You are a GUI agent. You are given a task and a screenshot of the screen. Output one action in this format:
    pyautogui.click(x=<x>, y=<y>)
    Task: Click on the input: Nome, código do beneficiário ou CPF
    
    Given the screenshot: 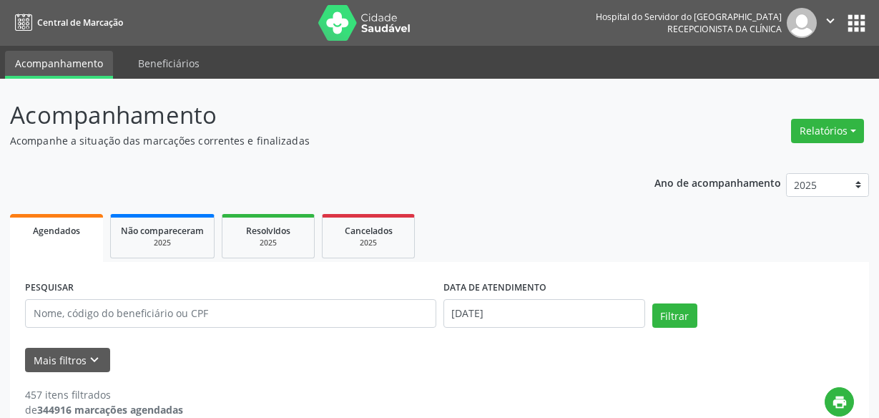 What is the action you would take?
    pyautogui.click(x=230, y=313)
    